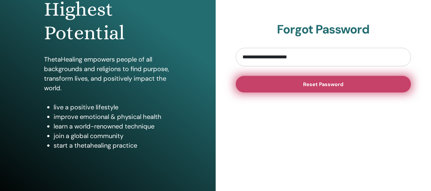 The image size is (431, 191). I want to click on li: improve emotional & physical health, so click(113, 117).